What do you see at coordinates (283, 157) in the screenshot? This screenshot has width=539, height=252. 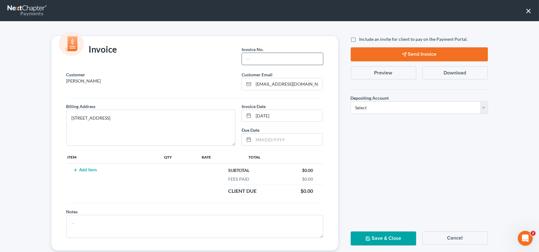 I see `th: Total` at bounding box center [283, 157].